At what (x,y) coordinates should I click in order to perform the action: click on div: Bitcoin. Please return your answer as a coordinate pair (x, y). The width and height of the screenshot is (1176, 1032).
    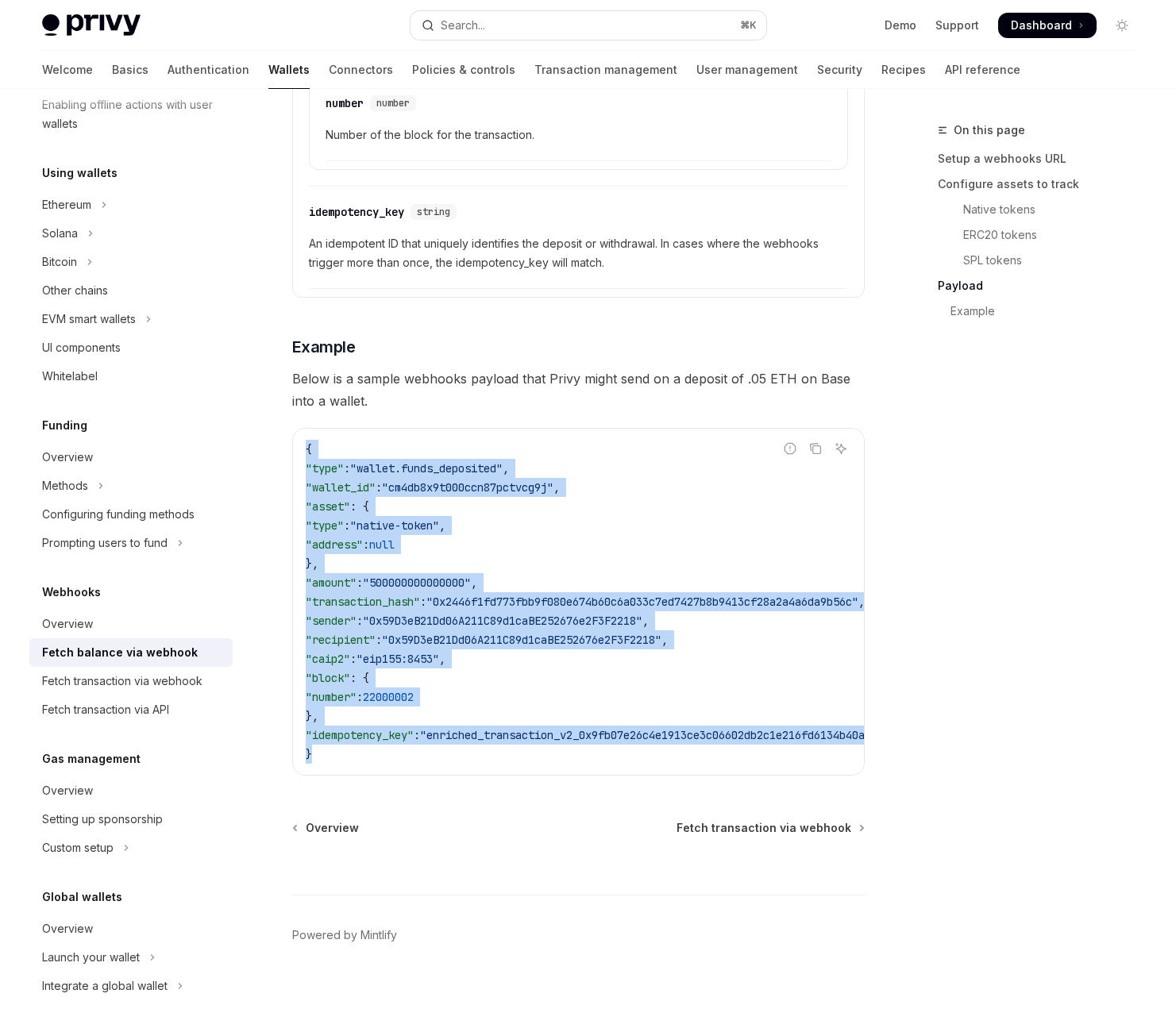
    Looking at the image, I should click on (59, 262).